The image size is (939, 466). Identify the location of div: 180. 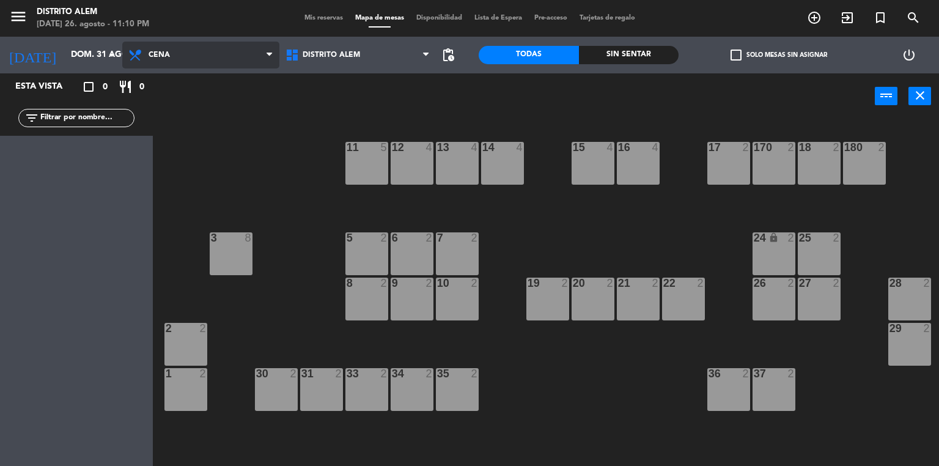
(844, 147).